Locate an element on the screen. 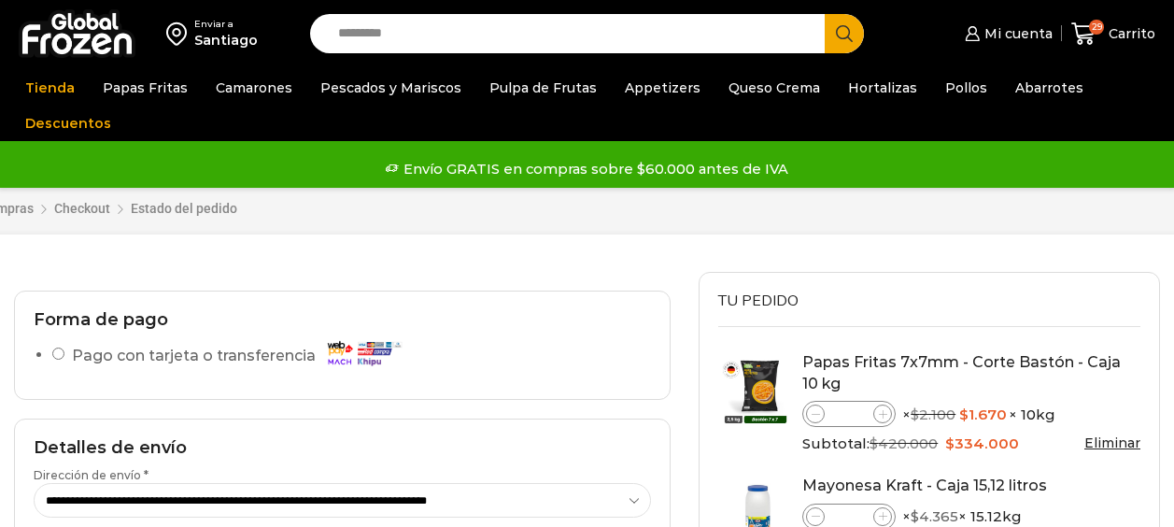 Image resolution: width=1174 pixels, height=527 pixels. bdi: 1.670 is located at coordinates (983, 414).